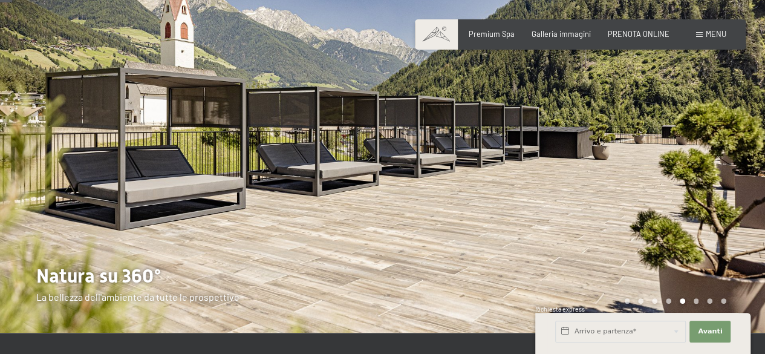 The width and height of the screenshot is (765, 354). I want to click on span: Avanti, so click(710, 332).